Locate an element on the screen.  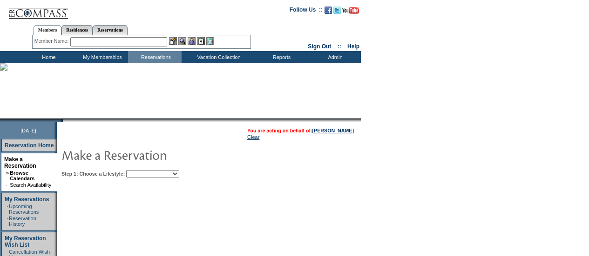
a: Reservation Home is located at coordinates (29, 146).